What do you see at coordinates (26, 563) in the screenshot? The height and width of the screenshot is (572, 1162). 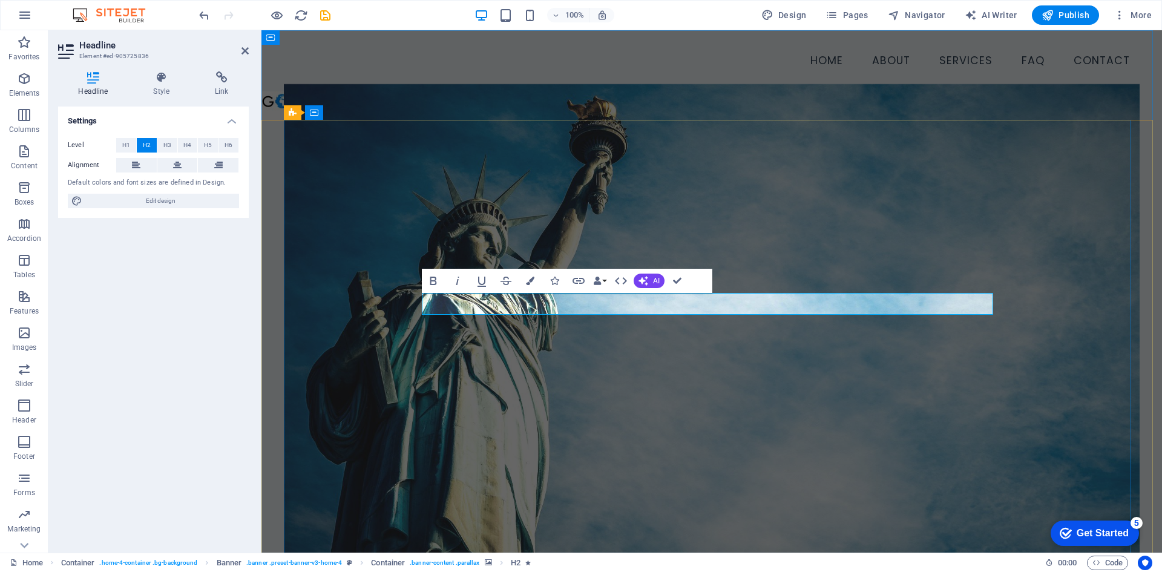 I see `a: Click to cancel selection. Double-click to open Pages` at bounding box center [26, 563].